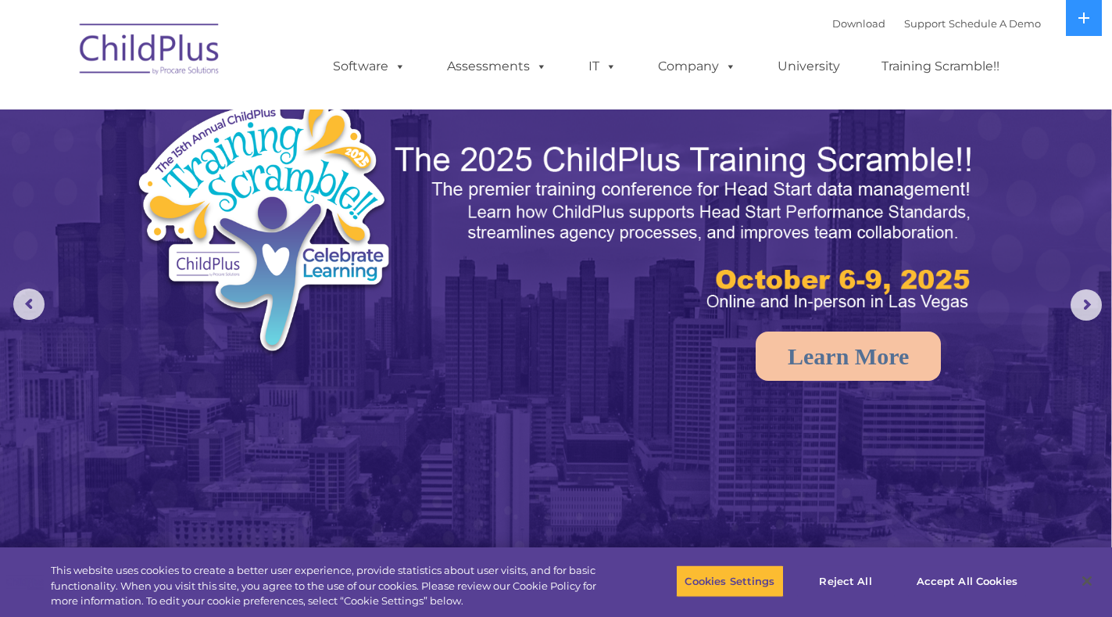  What do you see at coordinates (859, 23) in the screenshot?
I see `a: Download` at bounding box center [859, 23].